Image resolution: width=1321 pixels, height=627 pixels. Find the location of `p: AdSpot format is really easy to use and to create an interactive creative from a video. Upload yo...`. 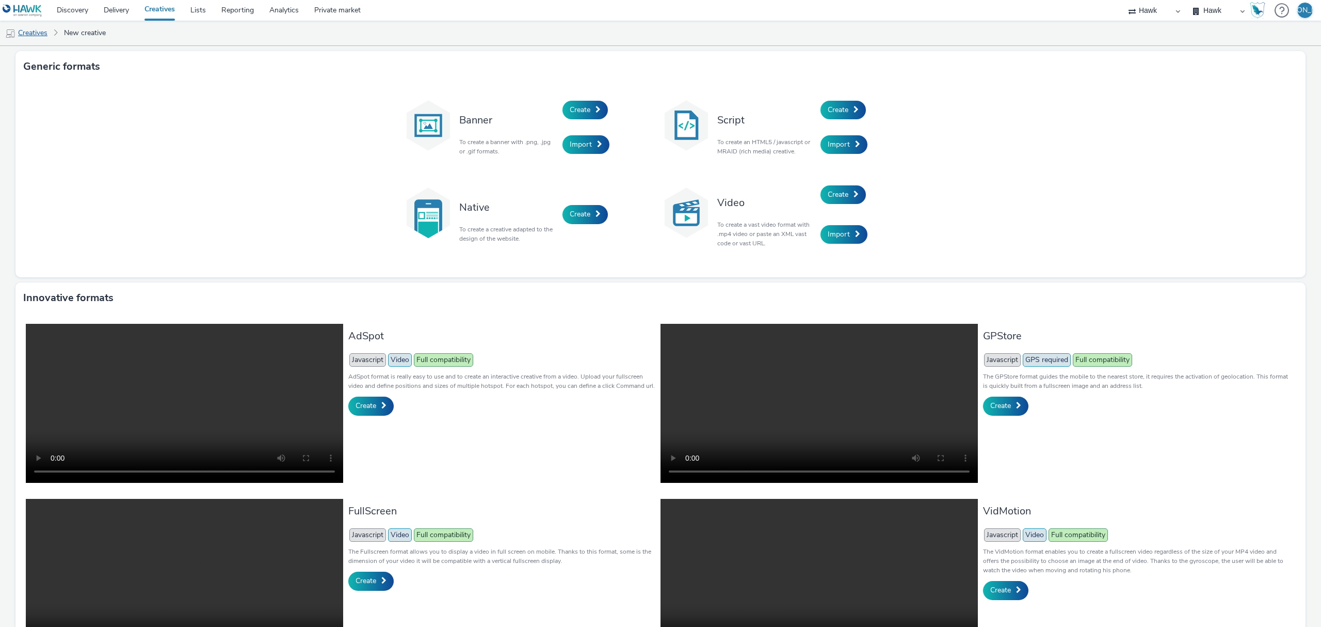

p: AdSpot format is really easy to use and to create an interactive creative from a video. Upload yo... is located at coordinates (502, 381).